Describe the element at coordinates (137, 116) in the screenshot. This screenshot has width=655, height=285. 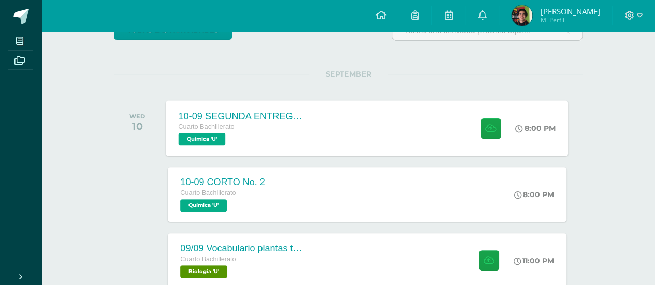
I see `div: WED` at that location.